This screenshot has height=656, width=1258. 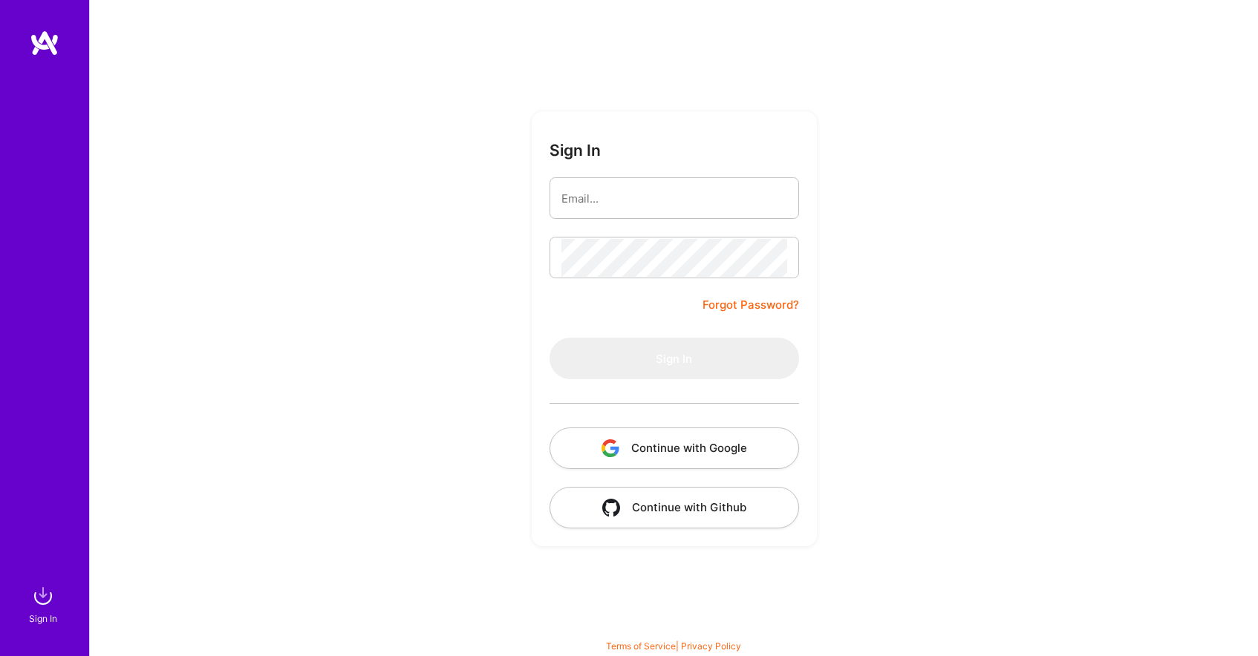 What do you see at coordinates (674, 359) in the screenshot?
I see `button: Sign In` at bounding box center [674, 359].